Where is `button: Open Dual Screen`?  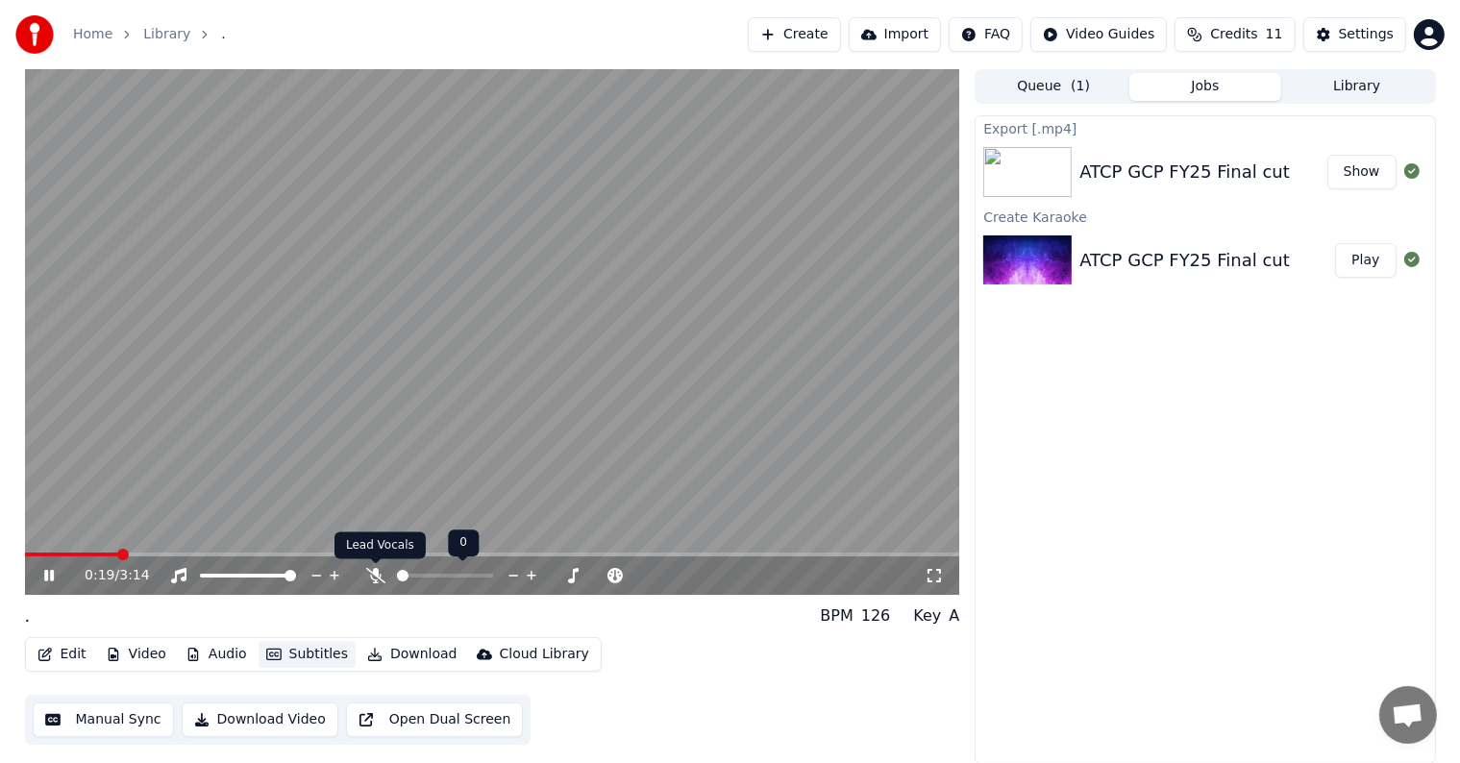
button: Open Dual Screen is located at coordinates (434, 720).